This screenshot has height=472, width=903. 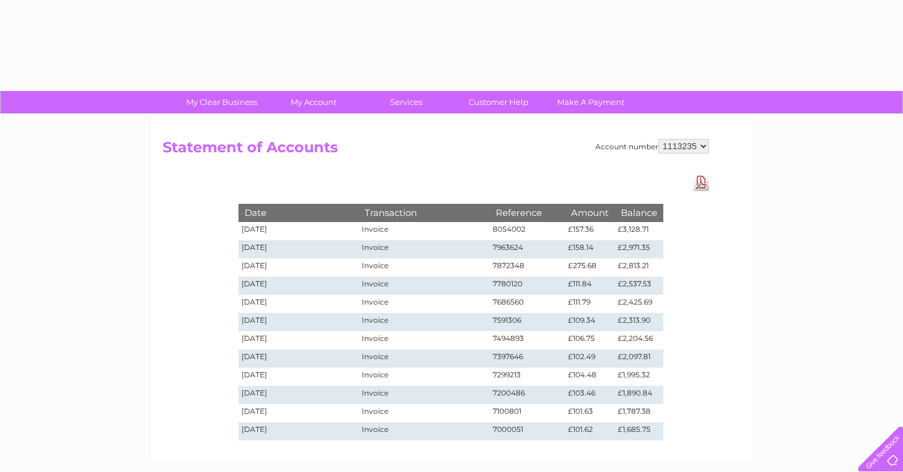 I want to click on td: £1,995.32, so click(x=639, y=377).